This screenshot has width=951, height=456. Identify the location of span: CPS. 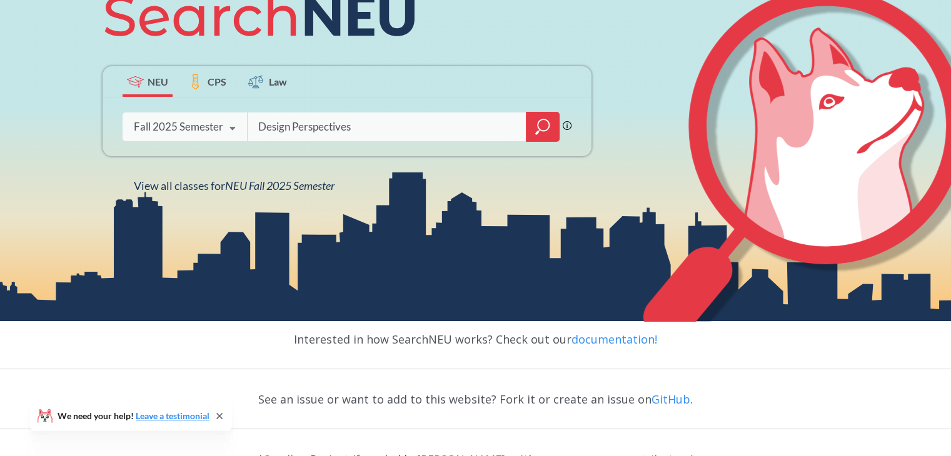
(217, 81).